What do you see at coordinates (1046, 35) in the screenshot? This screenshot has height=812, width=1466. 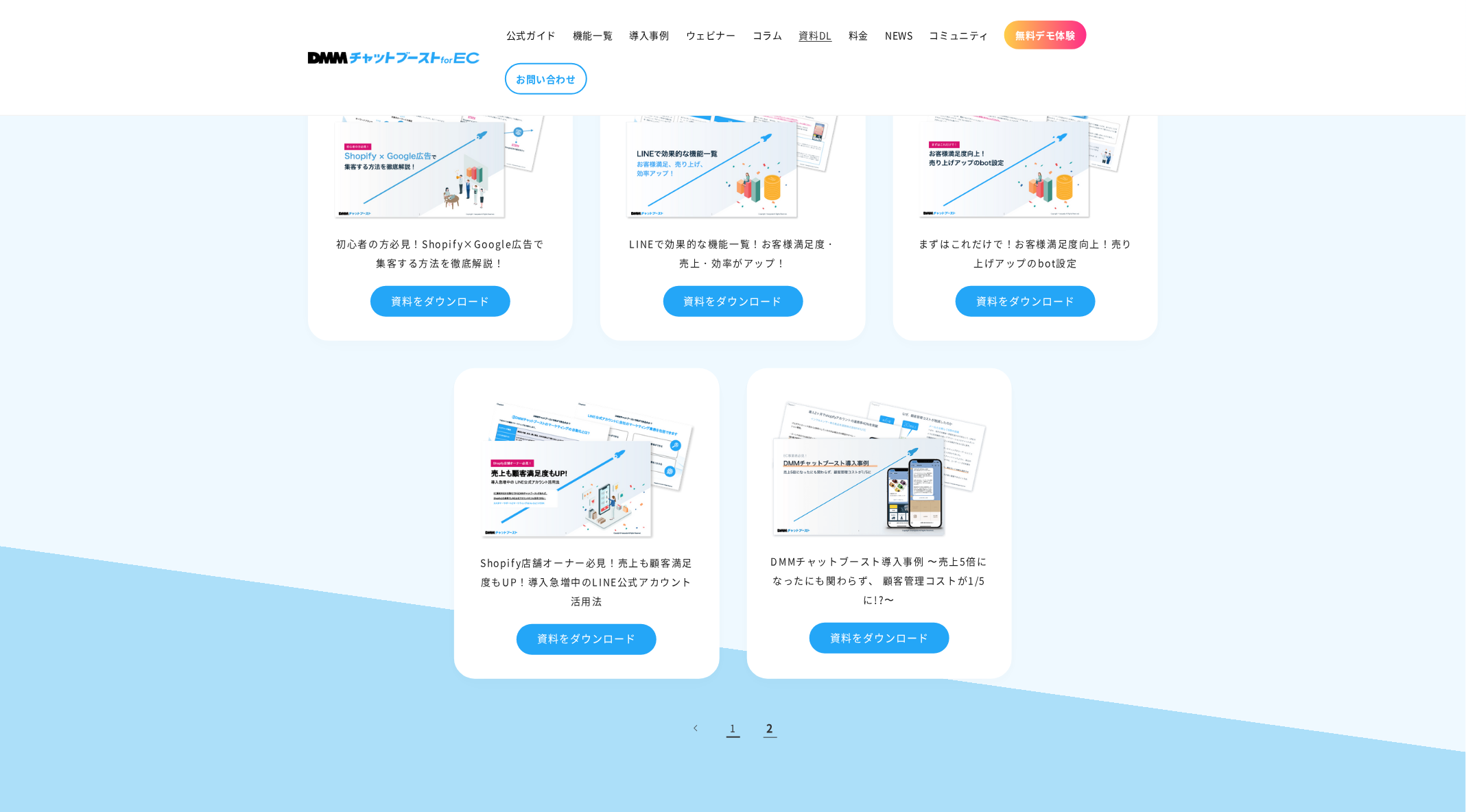 I see `a: 無料デモ体験` at bounding box center [1046, 35].